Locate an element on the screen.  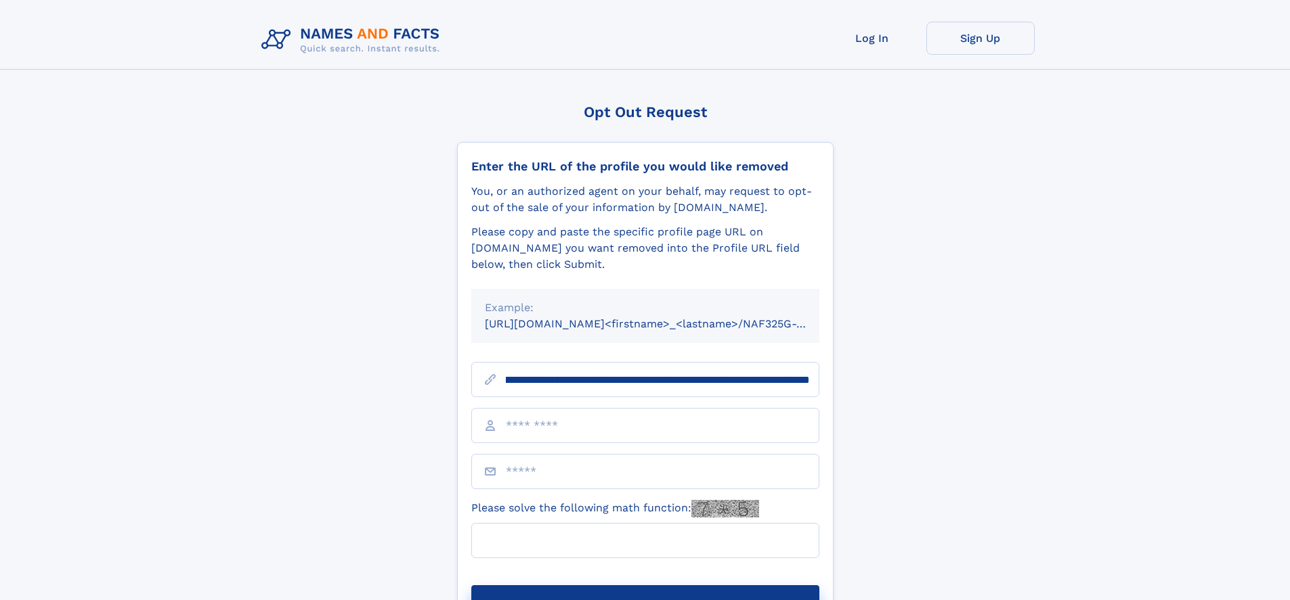
a: Log In is located at coordinates (872, 38).